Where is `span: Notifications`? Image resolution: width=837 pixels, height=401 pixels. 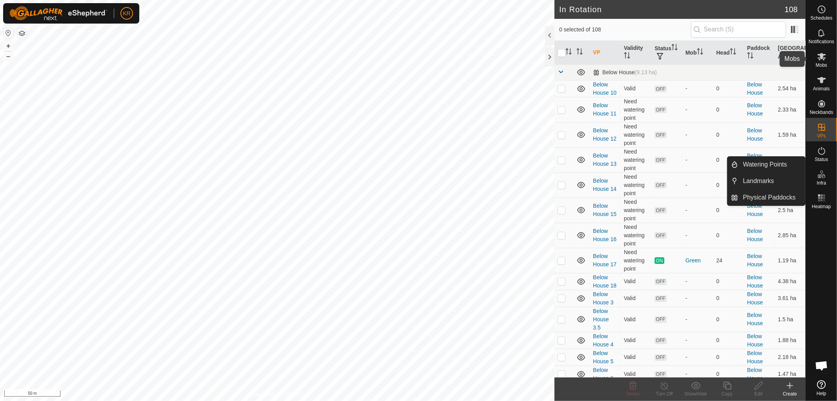
span: Notifications is located at coordinates (821, 42).